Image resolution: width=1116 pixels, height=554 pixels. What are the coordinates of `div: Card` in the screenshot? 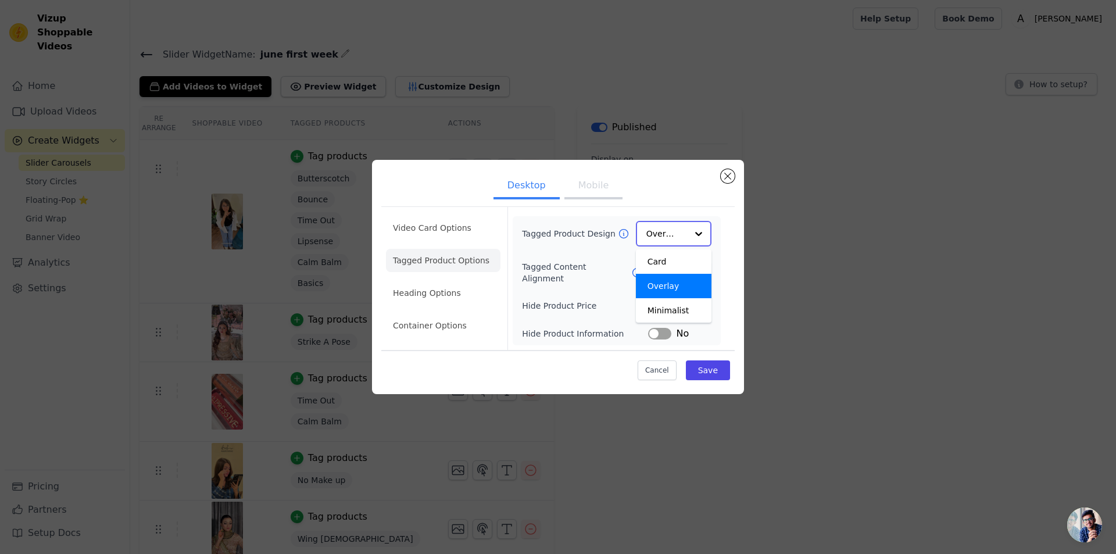 It's located at (674, 262).